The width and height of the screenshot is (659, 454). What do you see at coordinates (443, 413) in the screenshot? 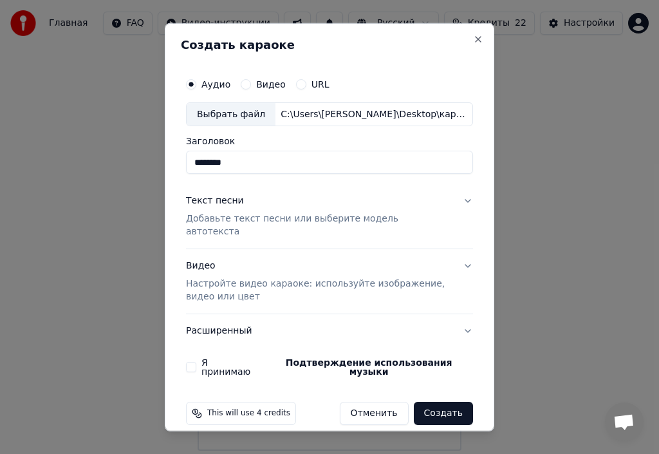
I see `button: Создать` at bounding box center [443, 413].